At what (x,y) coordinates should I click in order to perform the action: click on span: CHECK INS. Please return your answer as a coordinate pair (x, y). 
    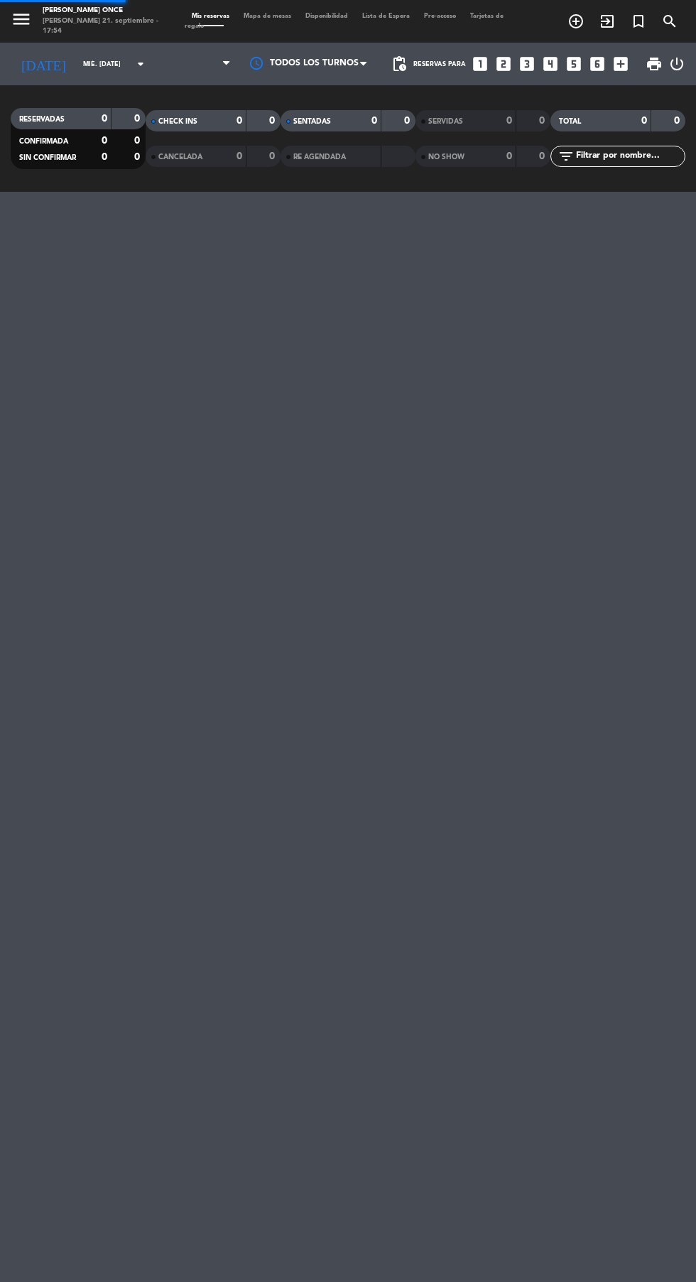
    Looking at the image, I should click on (178, 121).